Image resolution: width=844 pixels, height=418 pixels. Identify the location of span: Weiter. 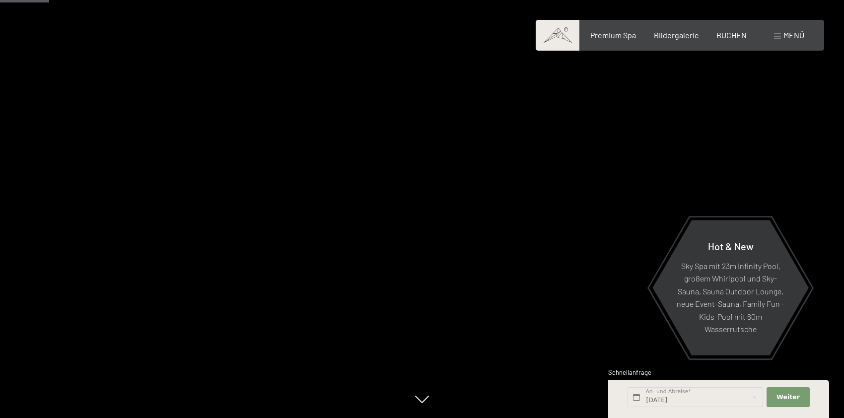
(788, 397).